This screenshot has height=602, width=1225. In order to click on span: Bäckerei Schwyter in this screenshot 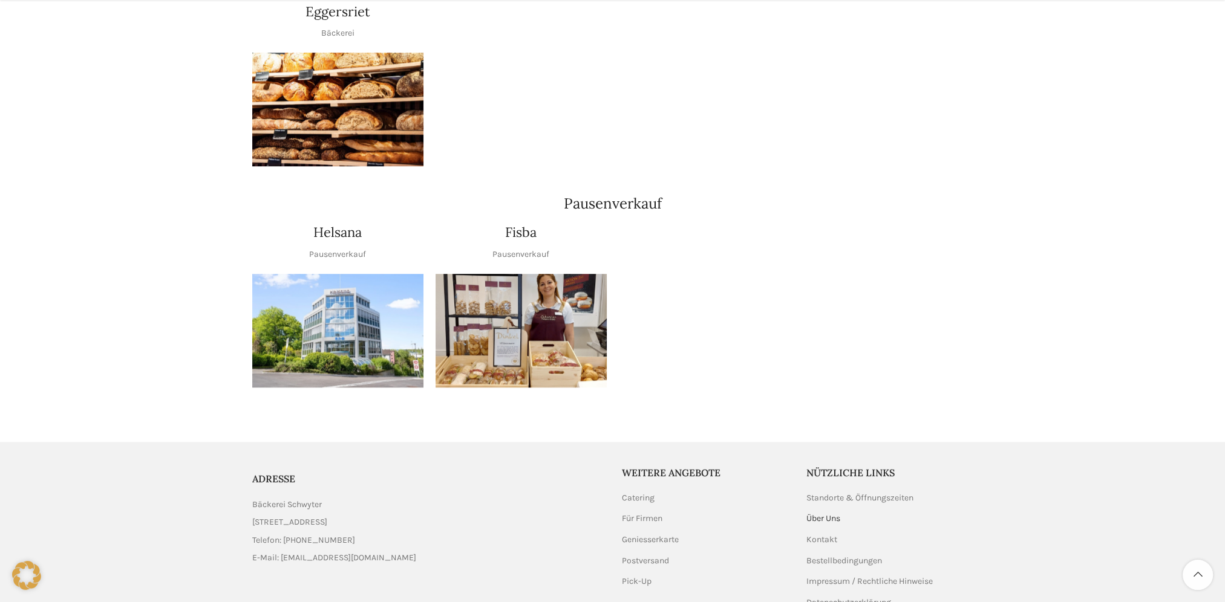, I will do `click(287, 505)`.